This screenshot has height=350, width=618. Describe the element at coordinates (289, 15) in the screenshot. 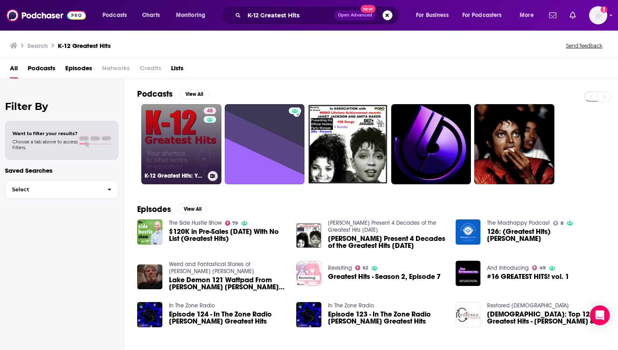

I see `input: Search podcasts, credits, & more...` at that location.